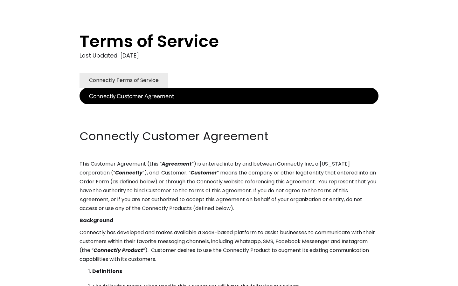 The width and height of the screenshot is (458, 286). I want to click on em: Connectly, so click(129, 173).